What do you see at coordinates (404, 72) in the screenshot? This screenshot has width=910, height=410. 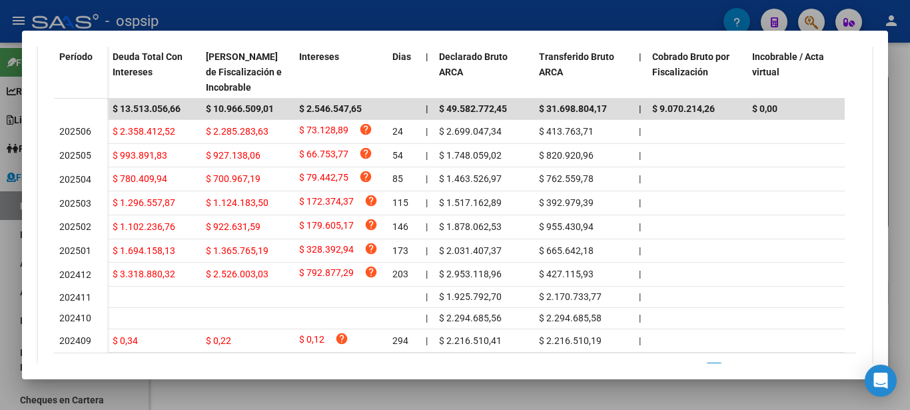 I see `datatable-header-cell: Dias` at bounding box center [404, 72].